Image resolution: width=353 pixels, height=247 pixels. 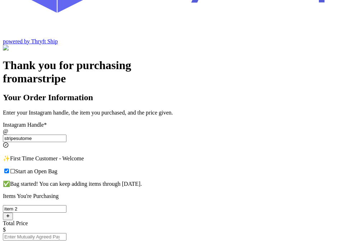 What do you see at coordinates (176, 197) in the screenshot?
I see `p: Items You're Purchasing` at bounding box center [176, 197].